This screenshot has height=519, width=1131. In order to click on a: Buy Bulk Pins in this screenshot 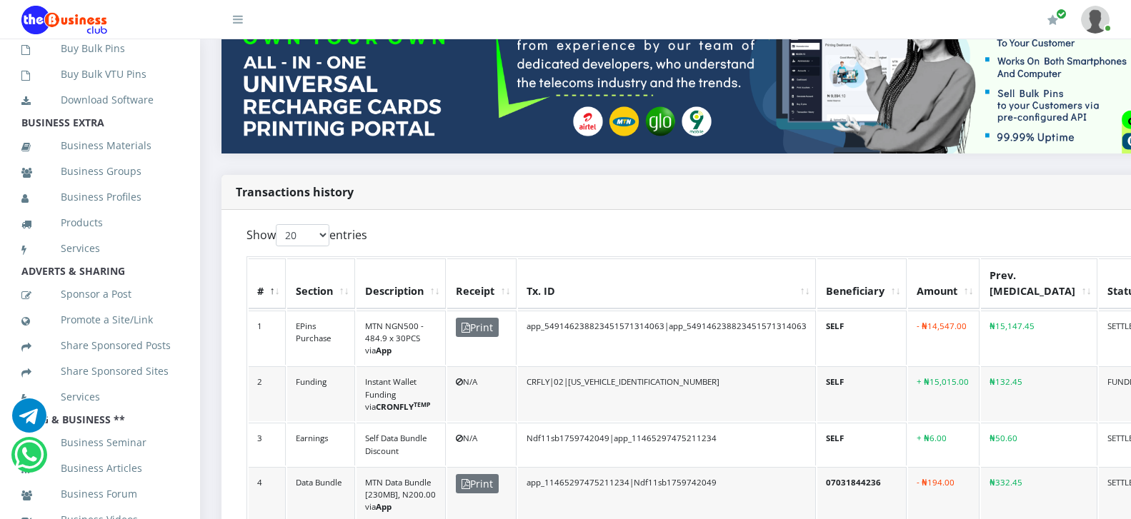, I will do `click(100, 49)`.